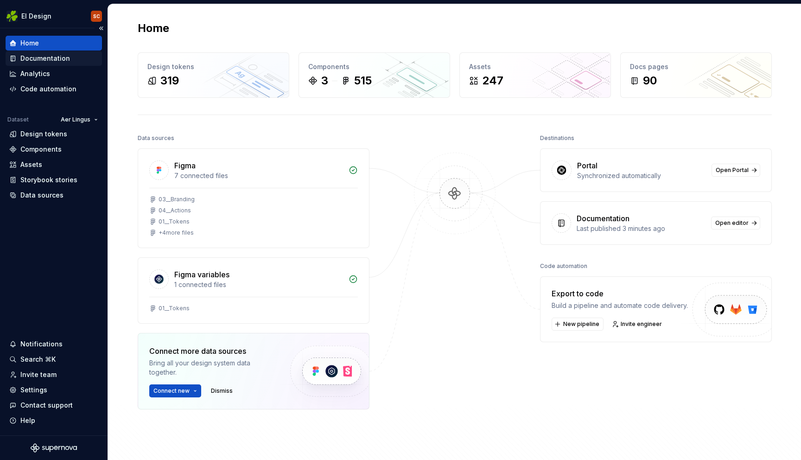  Describe the element at coordinates (325, 81) in the screenshot. I see `div: 3` at that location.